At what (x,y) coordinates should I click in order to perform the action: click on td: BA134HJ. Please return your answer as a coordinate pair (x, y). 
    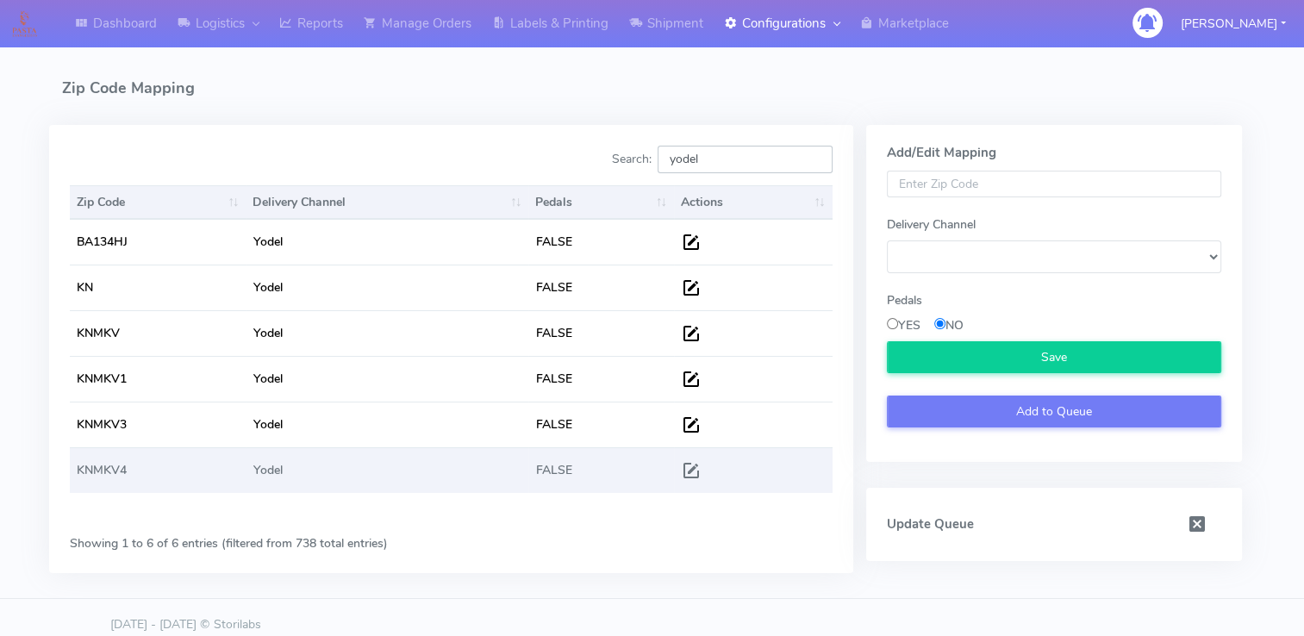
    Looking at the image, I should click on (158, 242).